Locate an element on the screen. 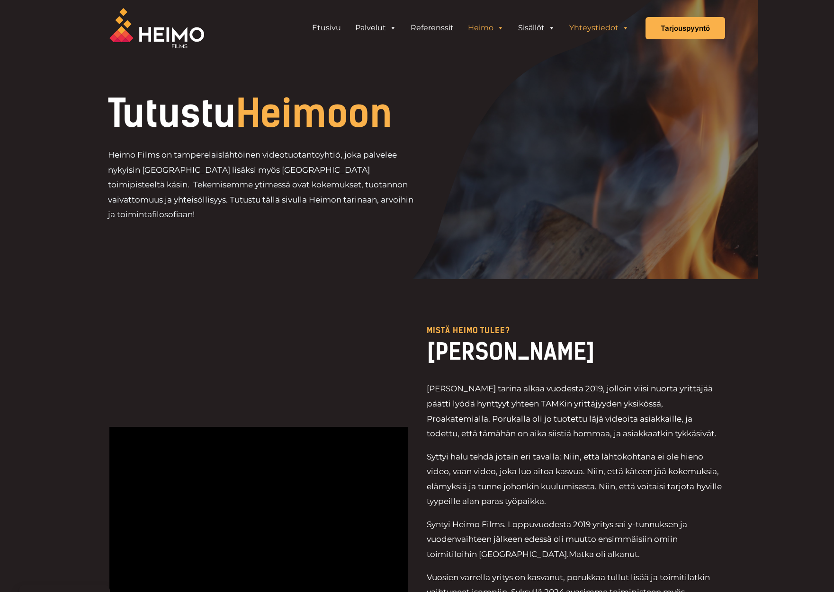 The image size is (834, 592). p: Syttyi halu tehdä jotain eri tavalla: Niin, että lähtökohtana ei ole hieno video, vaan video, jok... is located at coordinates (576, 480).